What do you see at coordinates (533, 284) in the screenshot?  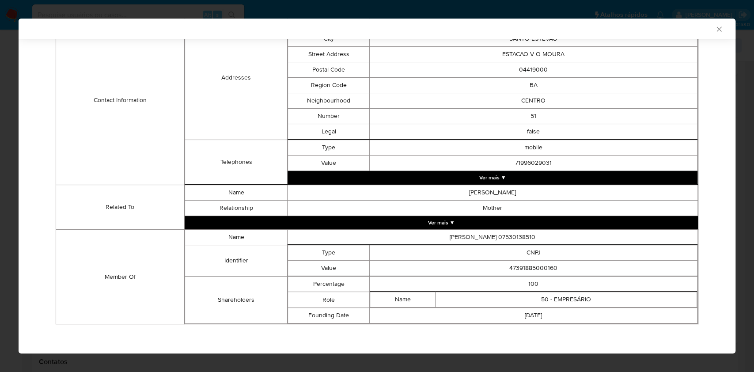 I see `td: 100` at bounding box center [533, 284].